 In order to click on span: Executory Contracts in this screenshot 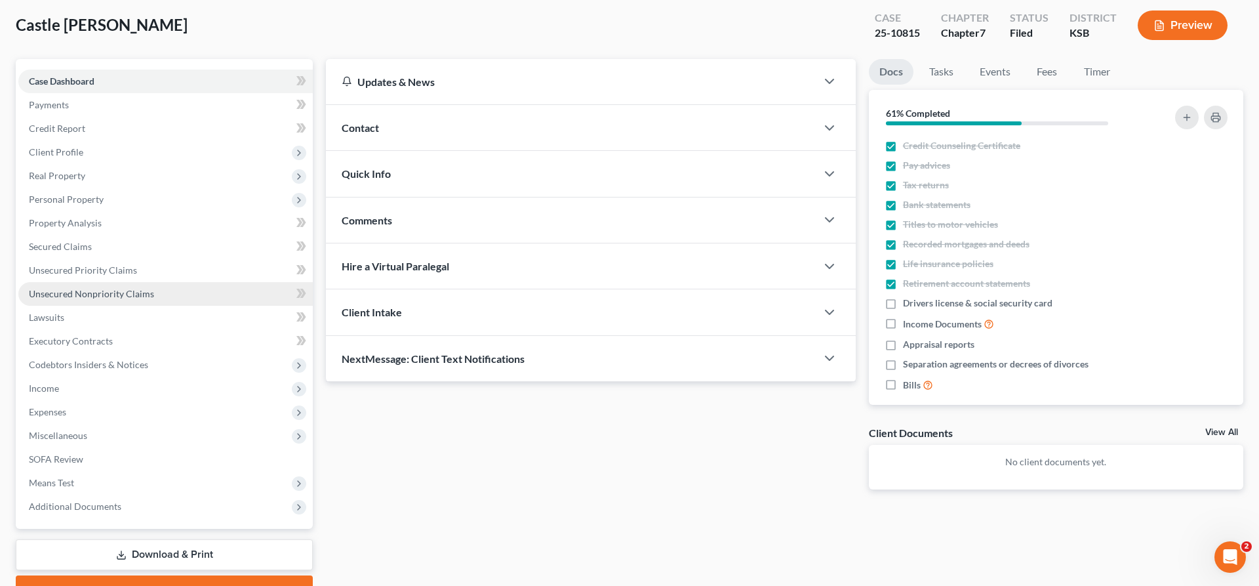, I will do `click(71, 340)`.